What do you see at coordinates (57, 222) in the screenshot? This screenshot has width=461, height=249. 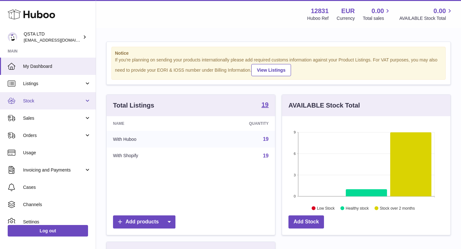 I see `span: Settings` at bounding box center [57, 222].